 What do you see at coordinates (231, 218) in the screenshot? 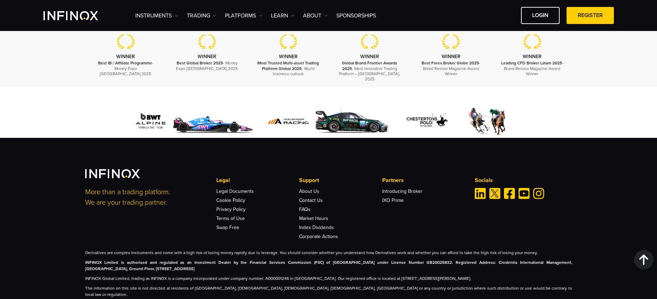
I see `a: Terms of Use` at bounding box center [231, 218].